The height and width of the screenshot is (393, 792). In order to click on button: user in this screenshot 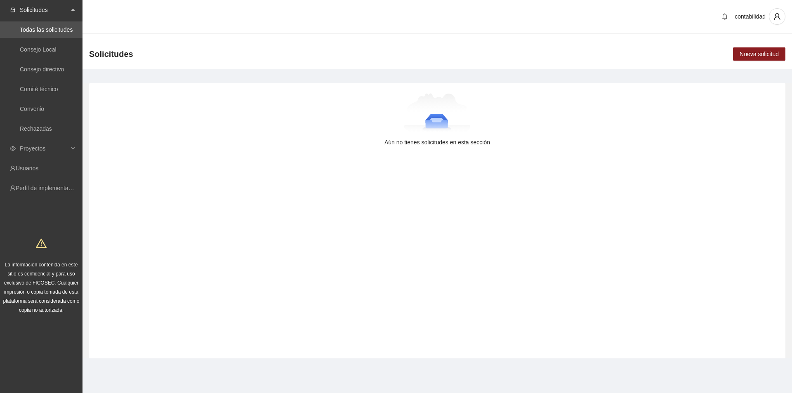, I will do `click(777, 16)`.